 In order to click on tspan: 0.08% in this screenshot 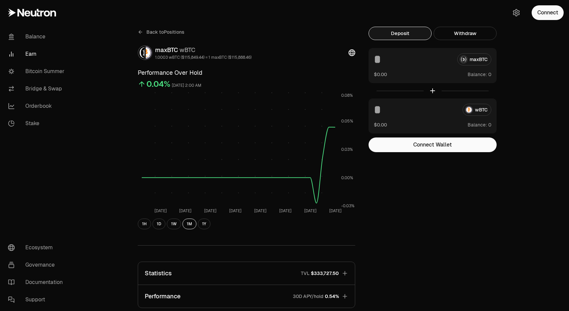, I will do `click(347, 95)`.